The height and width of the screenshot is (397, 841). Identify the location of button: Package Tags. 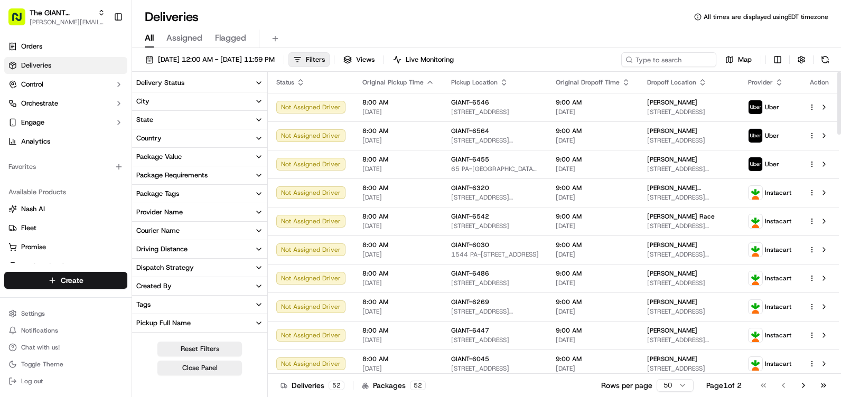
(200, 194).